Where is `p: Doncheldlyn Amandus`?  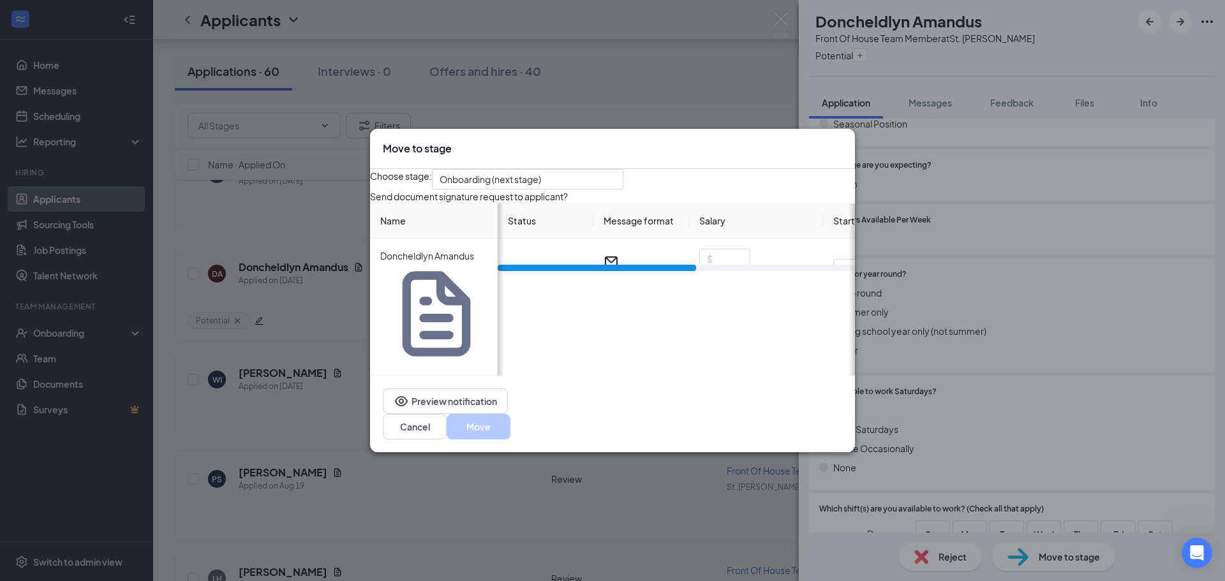
p: Doncheldlyn Amandus is located at coordinates (434, 256).